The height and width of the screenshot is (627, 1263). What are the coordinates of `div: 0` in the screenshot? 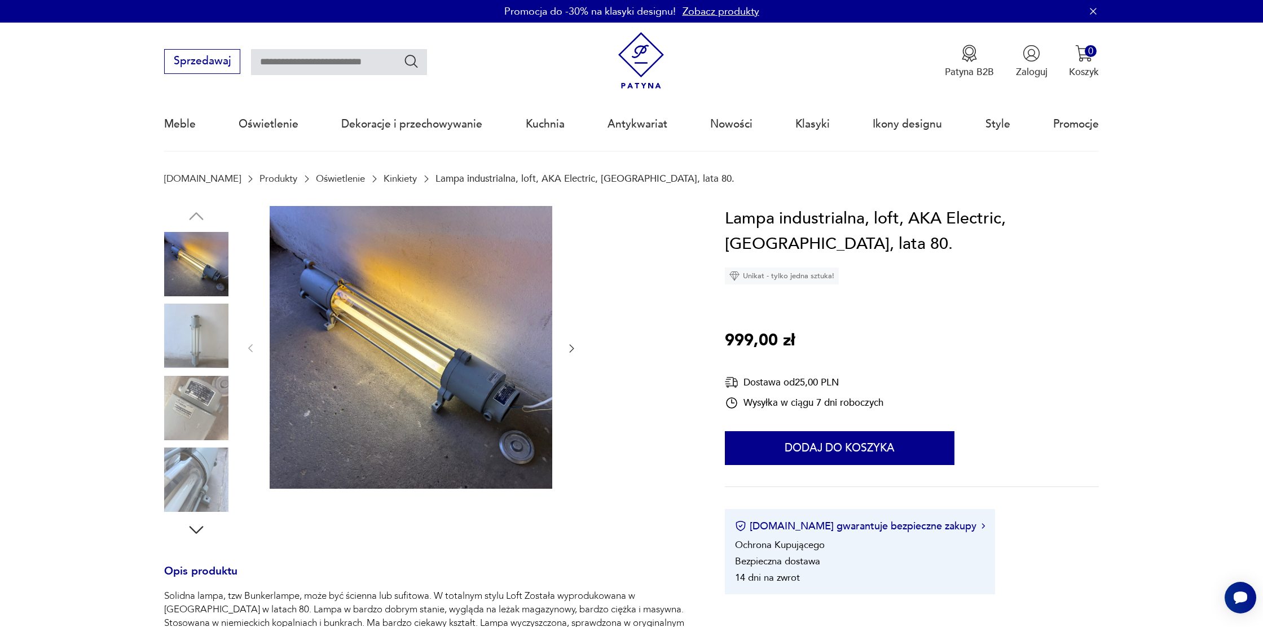 It's located at (1090, 51).